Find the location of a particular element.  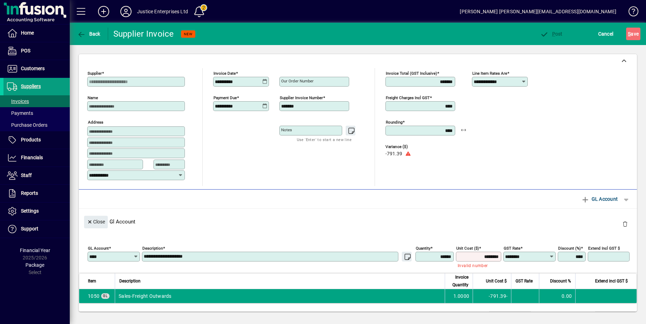

mat-error: Invalid number is located at coordinates (476, 265).